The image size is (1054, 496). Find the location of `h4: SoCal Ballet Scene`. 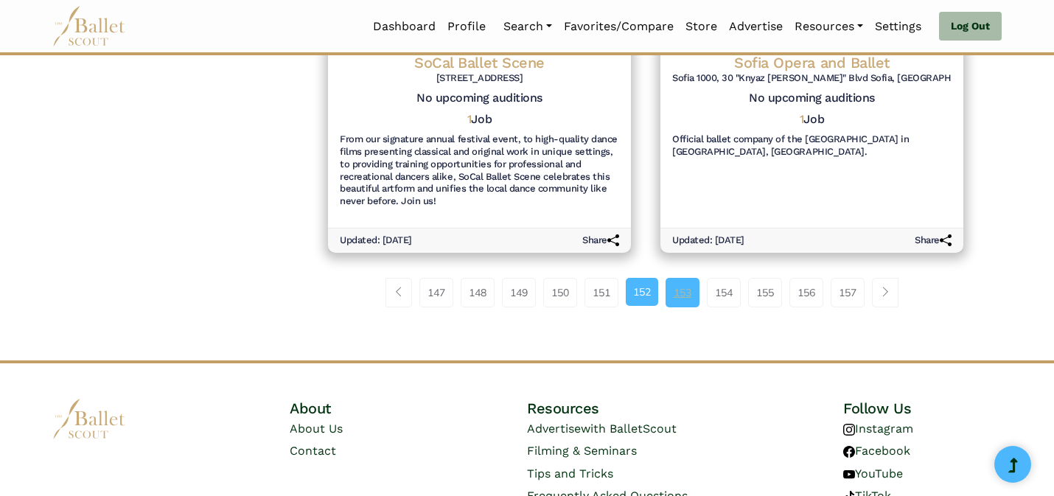

h4: SoCal Ballet Scene is located at coordinates (479, 63).